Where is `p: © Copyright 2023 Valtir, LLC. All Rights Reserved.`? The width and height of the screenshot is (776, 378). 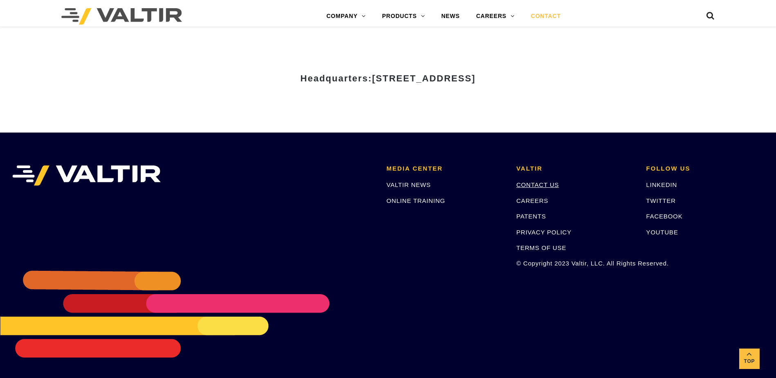
p: © Copyright 2023 Valtir, LLC. All Rights Reserved. is located at coordinates (575, 263).